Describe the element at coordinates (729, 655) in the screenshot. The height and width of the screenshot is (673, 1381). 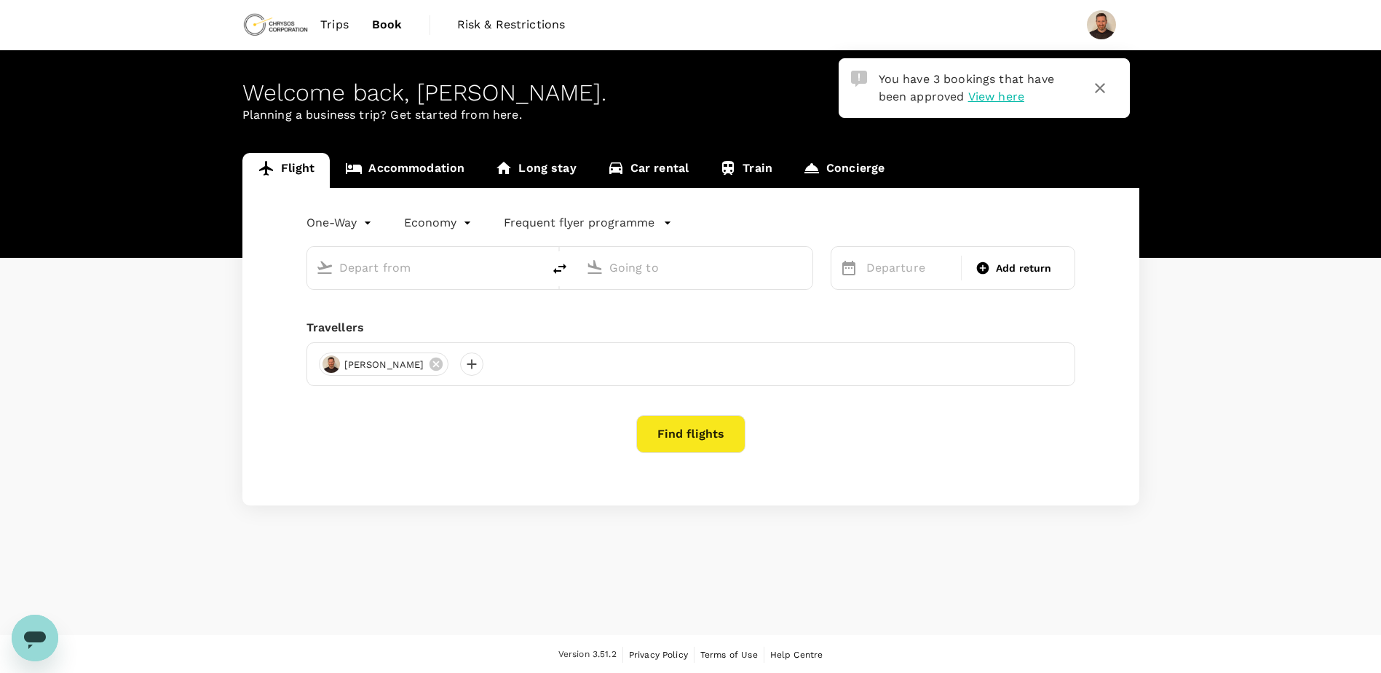
I see `a: Terms of Use` at that location.